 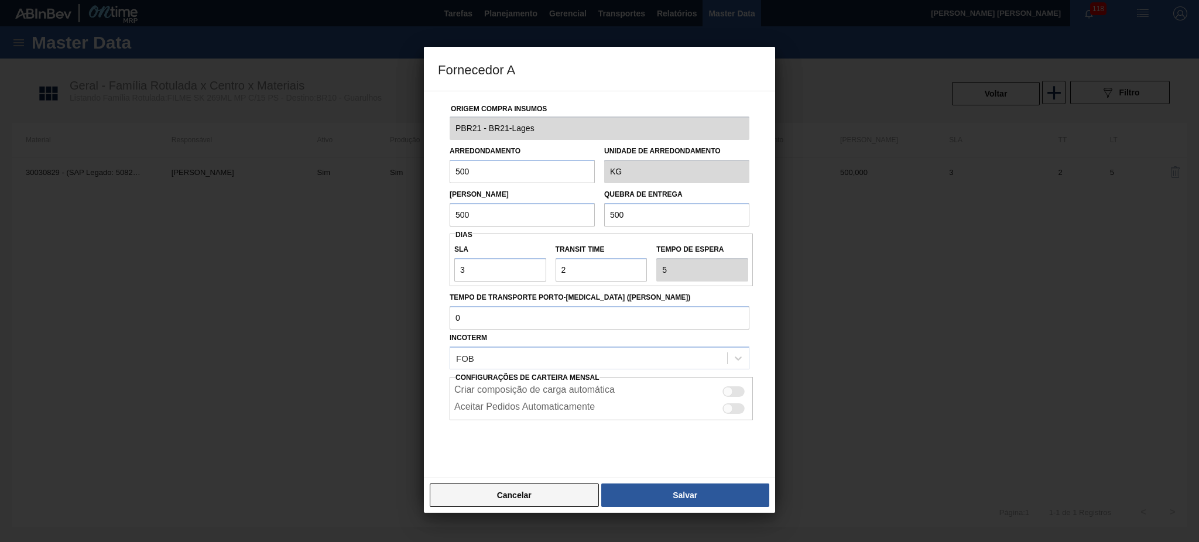 I want to click on label: Quebra de entrega, so click(x=643, y=194).